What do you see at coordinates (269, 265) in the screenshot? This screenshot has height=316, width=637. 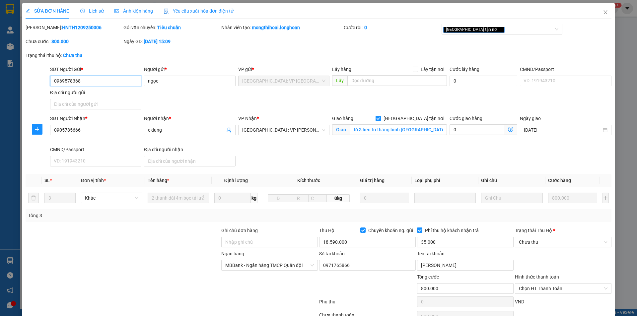 I see `span: MBBank - Ngân hàng TMCP Quân đội` at bounding box center [269, 265].